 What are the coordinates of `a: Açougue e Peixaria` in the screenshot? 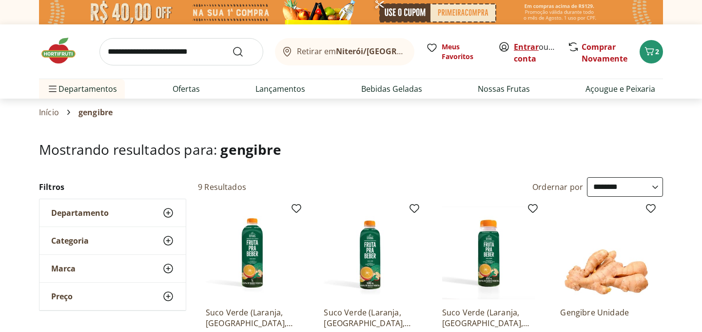 It's located at (620, 89).